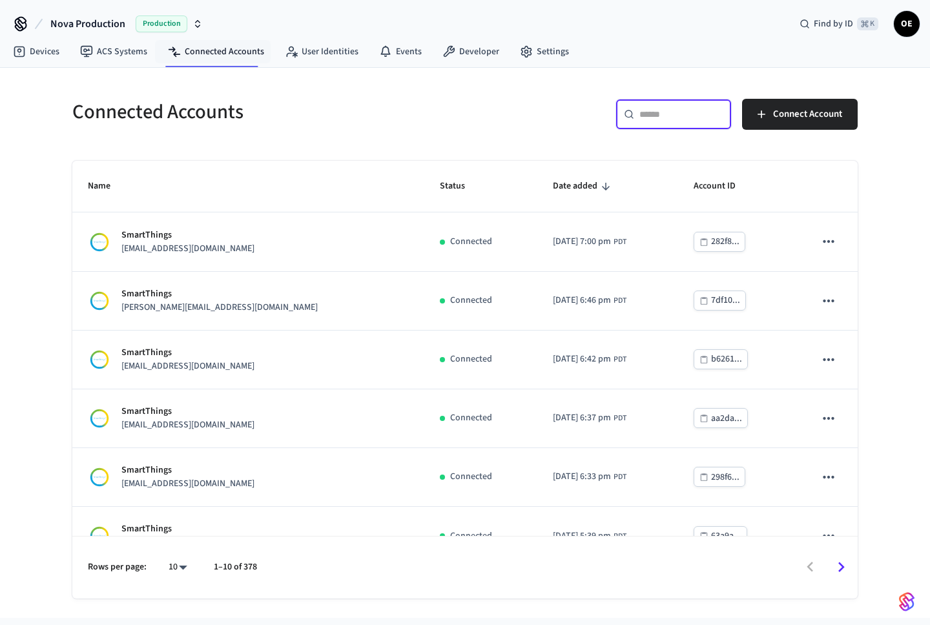 The height and width of the screenshot is (625, 930). What do you see at coordinates (807, 114) in the screenshot?
I see `span: Connect Account` at bounding box center [807, 114].